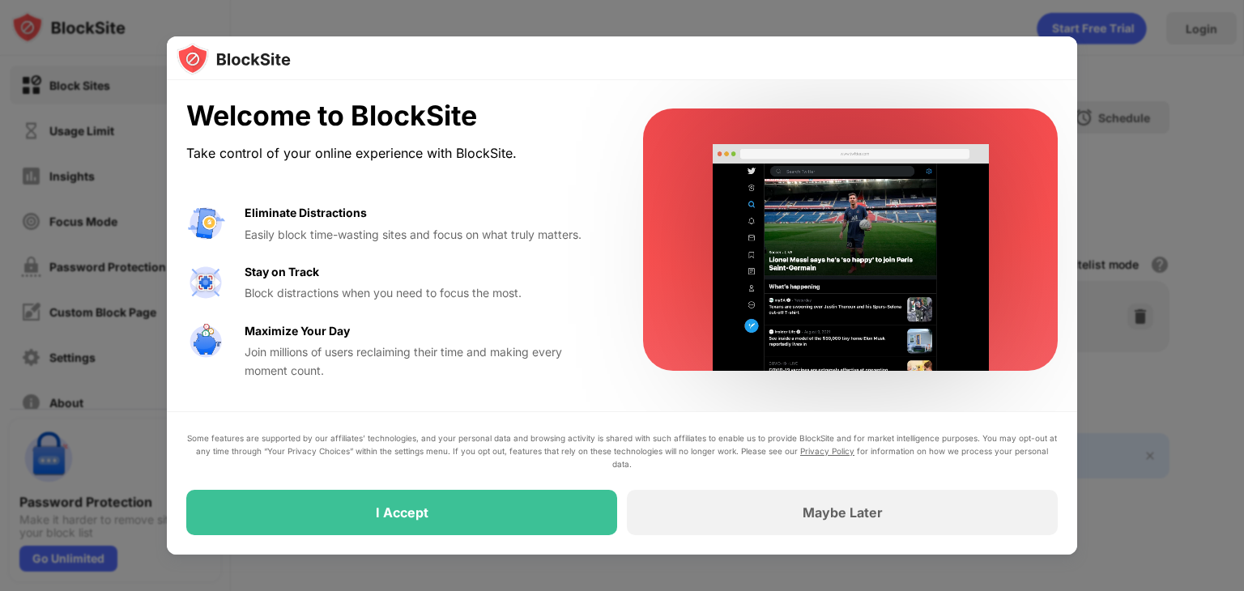 The height and width of the screenshot is (591, 1244). What do you see at coordinates (206, 223) in the screenshot?
I see `img: value-avoid-distractions.svg` at bounding box center [206, 223].